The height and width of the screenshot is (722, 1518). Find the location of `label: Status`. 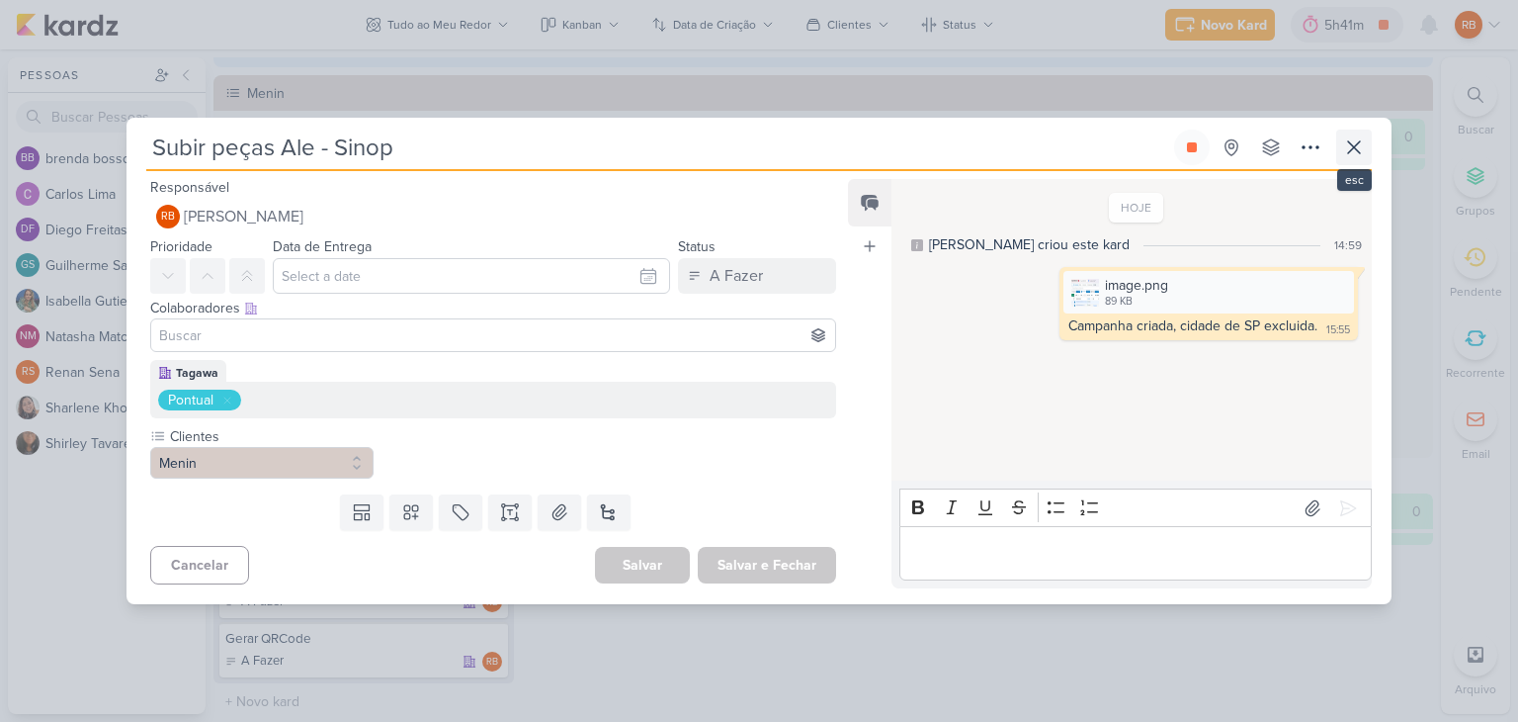

label: Status is located at coordinates (697, 246).